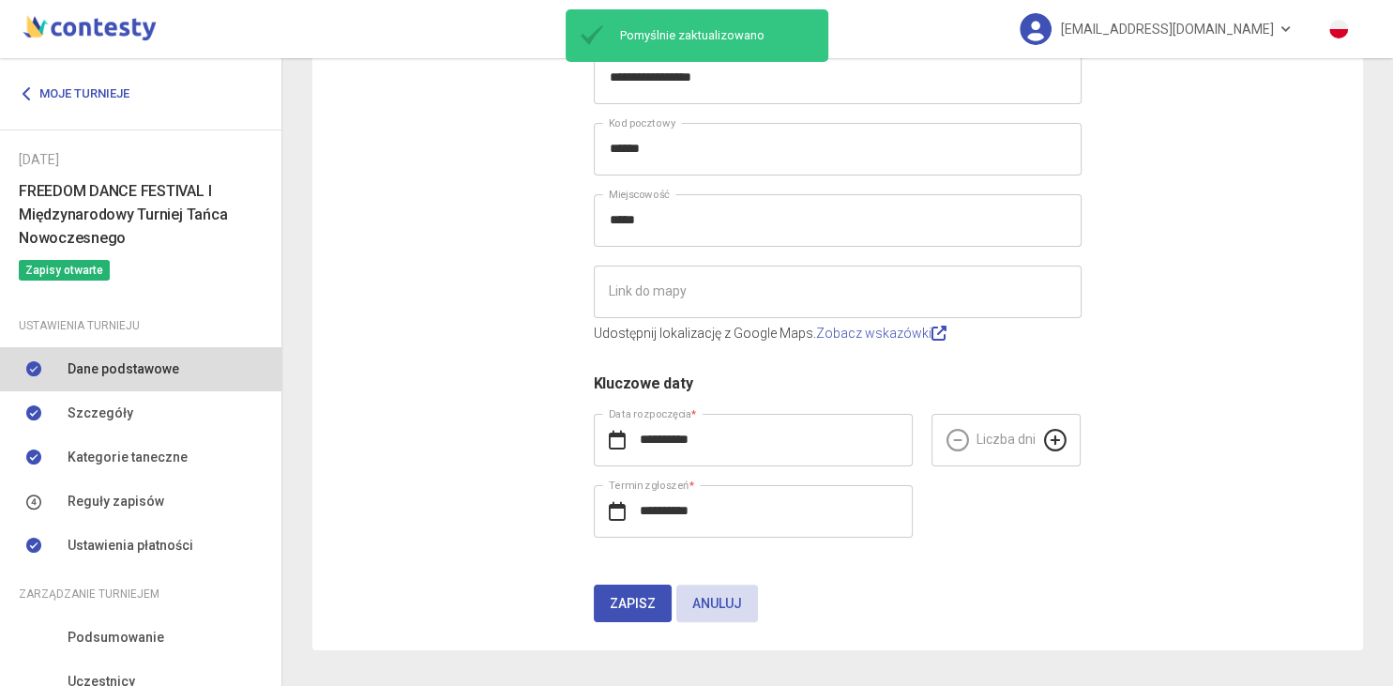 The width and height of the screenshot is (1393, 686). I want to click on span: Dane podstawowe, so click(123, 369).